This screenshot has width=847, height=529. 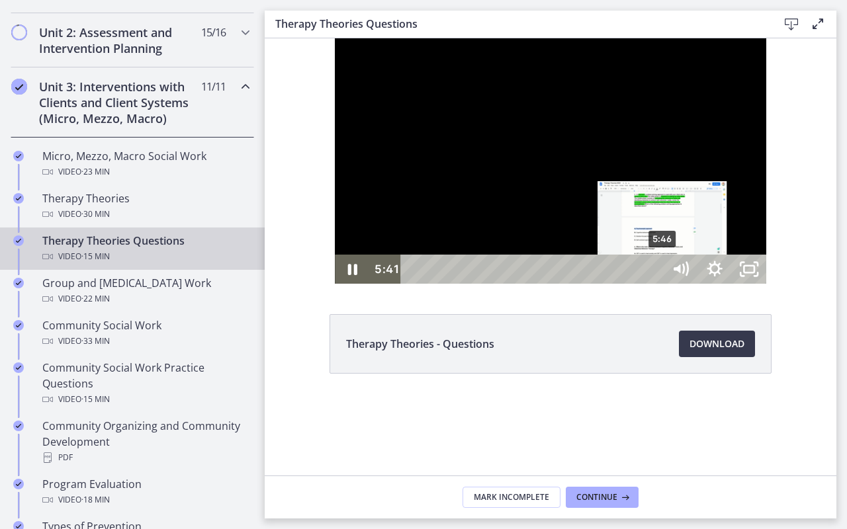 What do you see at coordinates (146, 164) in the screenshot?
I see `div: Micro, Mezzo, Macro Social Work` at bounding box center [146, 164].